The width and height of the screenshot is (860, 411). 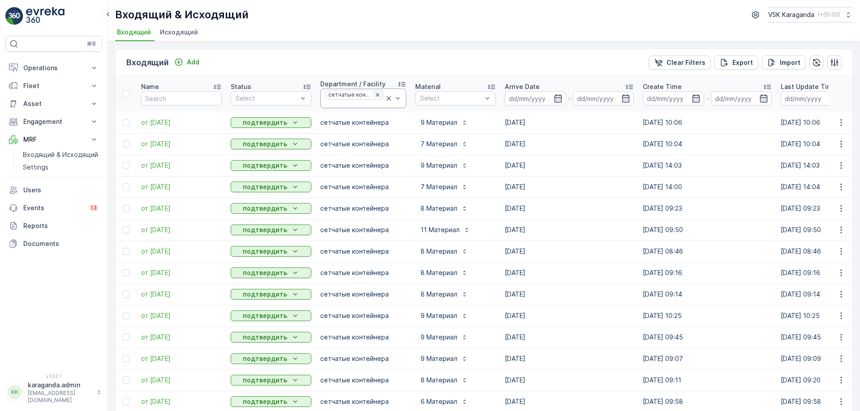 I want to click on p: Status, so click(x=241, y=87).